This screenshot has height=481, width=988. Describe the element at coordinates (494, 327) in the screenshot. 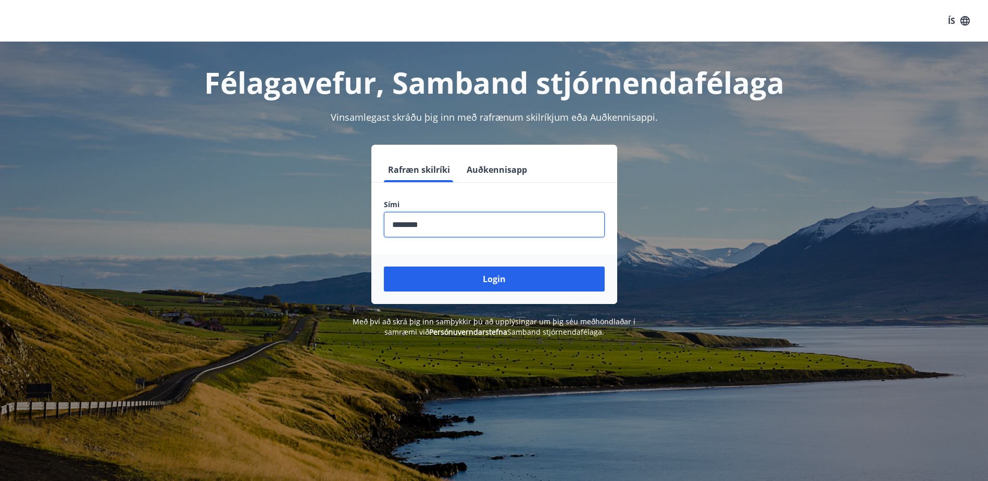

I see `span: Með því að skrá þig inn samþykkir þú að upplýsingar um þig séu meðhöndlaðar í samræmi við Samband...` at that location.